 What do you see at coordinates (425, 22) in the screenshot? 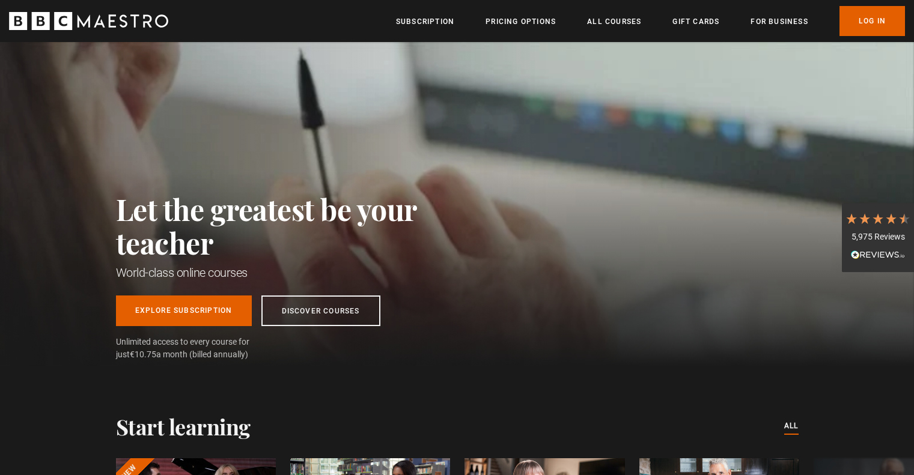
I see `a: Subscription` at bounding box center [425, 22].